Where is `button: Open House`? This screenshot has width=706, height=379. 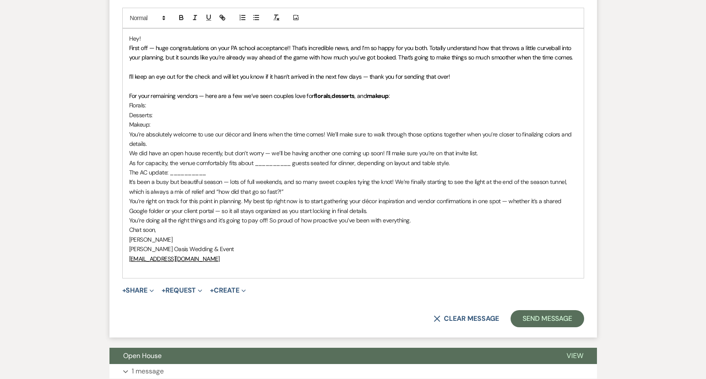 button: Open House is located at coordinates (331, 356).